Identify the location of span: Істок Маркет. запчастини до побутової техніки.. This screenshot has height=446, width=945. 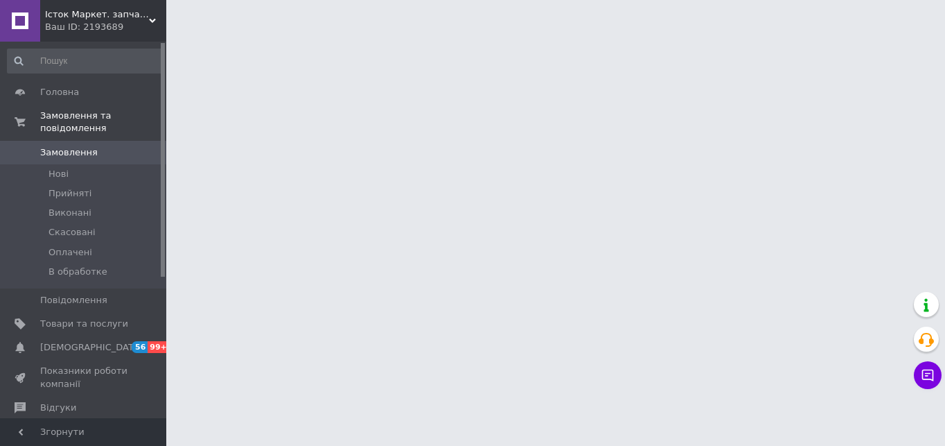
(97, 15).